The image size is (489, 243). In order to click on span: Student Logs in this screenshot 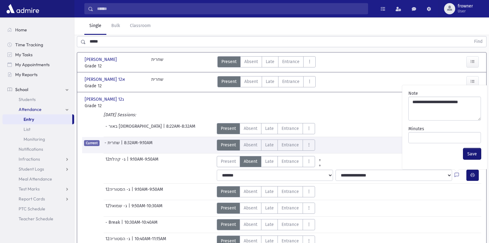, I will do `click(31, 169)`.